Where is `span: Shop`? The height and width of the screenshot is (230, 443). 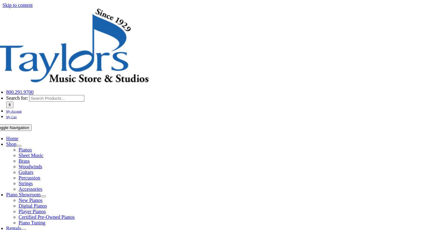 span: Shop is located at coordinates (11, 144).